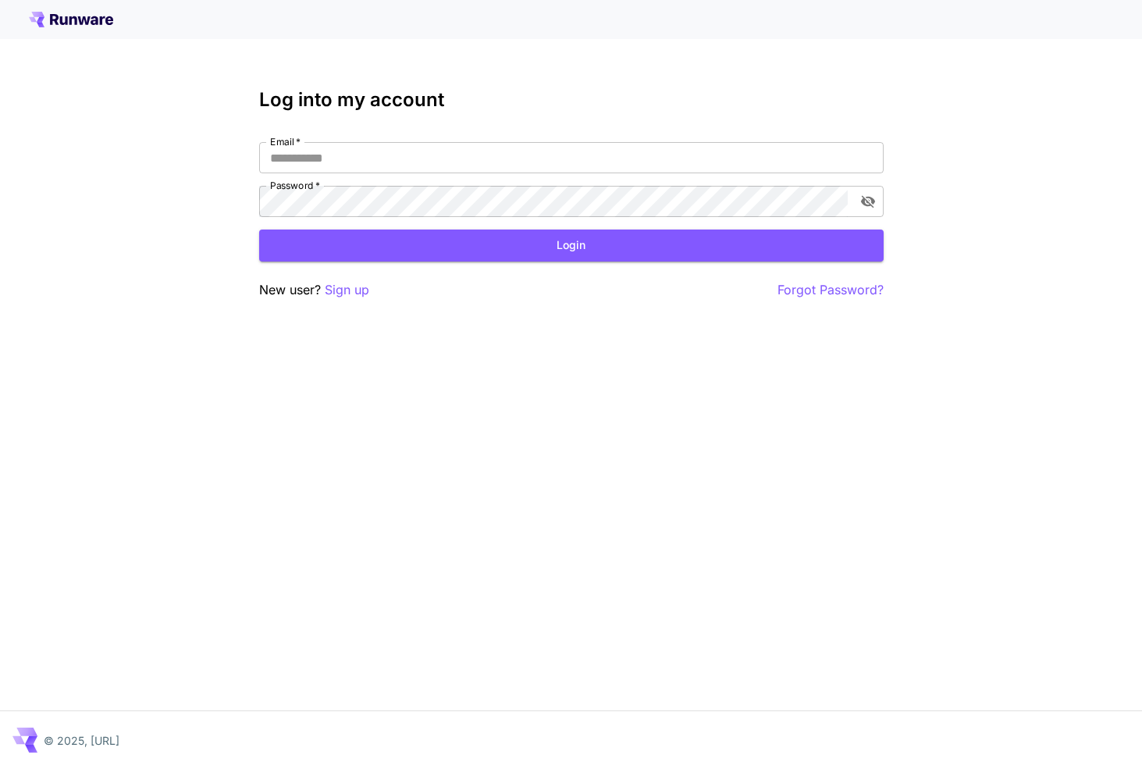 Image resolution: width=1142 pixels, height=769 pixels. What do you see at coordinates (346, 289) in the screenshot?
I see `button: Sign up` at bounding box center [346, 289].